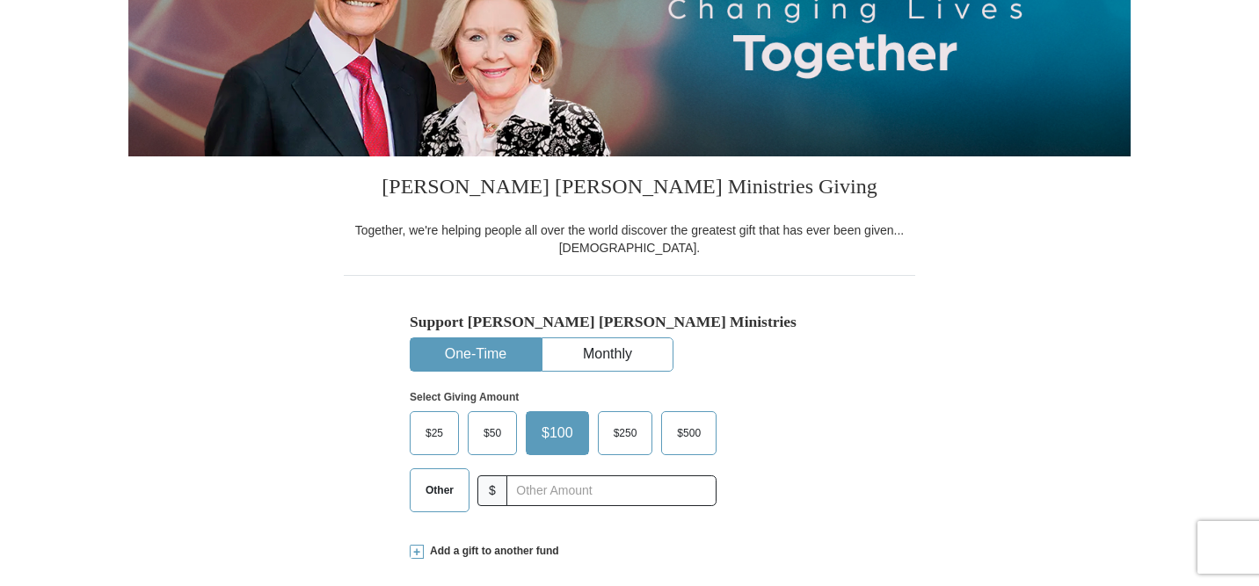 The width and height of the screenshot is (1259, 586). What do you see at coordinates (607, 354) in the screenshot?
I see `button: Monthly` at bounding box center [607, 354].